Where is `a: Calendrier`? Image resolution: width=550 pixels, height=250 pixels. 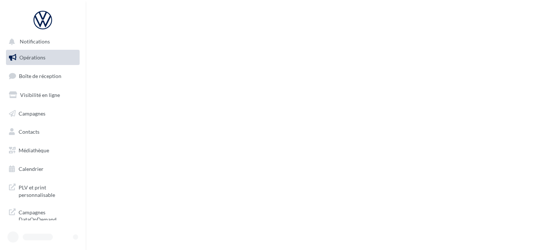 a: Calendrier is located at coordinates (43, 169).